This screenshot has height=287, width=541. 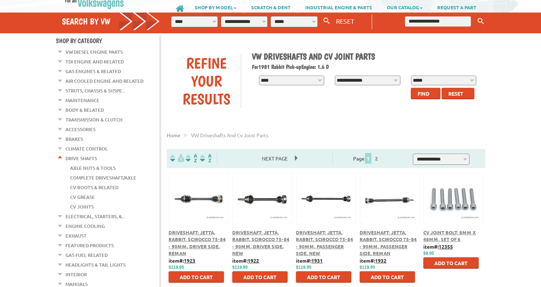 I want to click on span: Next Page, so click(x=275, y=158).